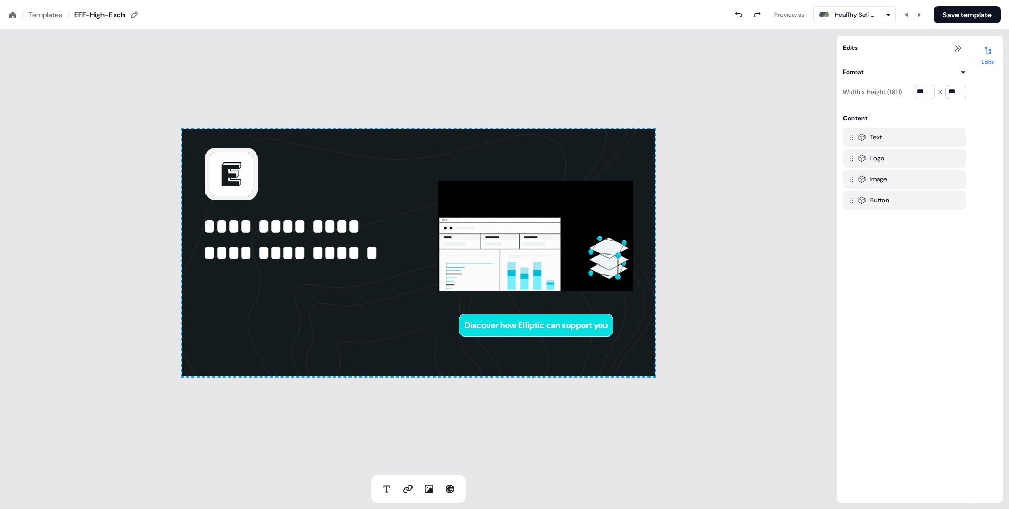 Image resolution: width=1009 pixels, height=509 pixels. Describe the element at coordinates (879, 179) in the screenshot. I see `div: Image` at that location.